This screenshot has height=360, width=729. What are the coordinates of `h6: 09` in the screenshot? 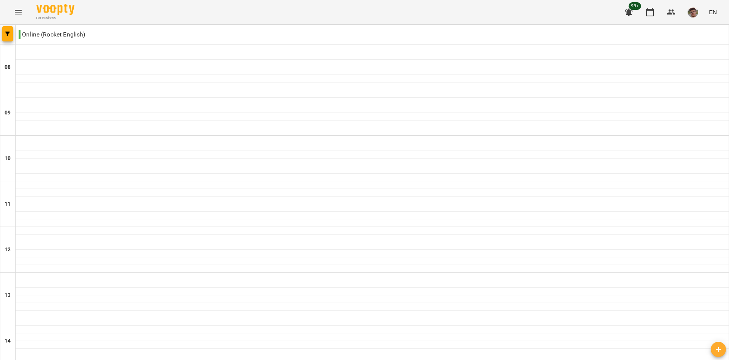 It's located at (8, 113).